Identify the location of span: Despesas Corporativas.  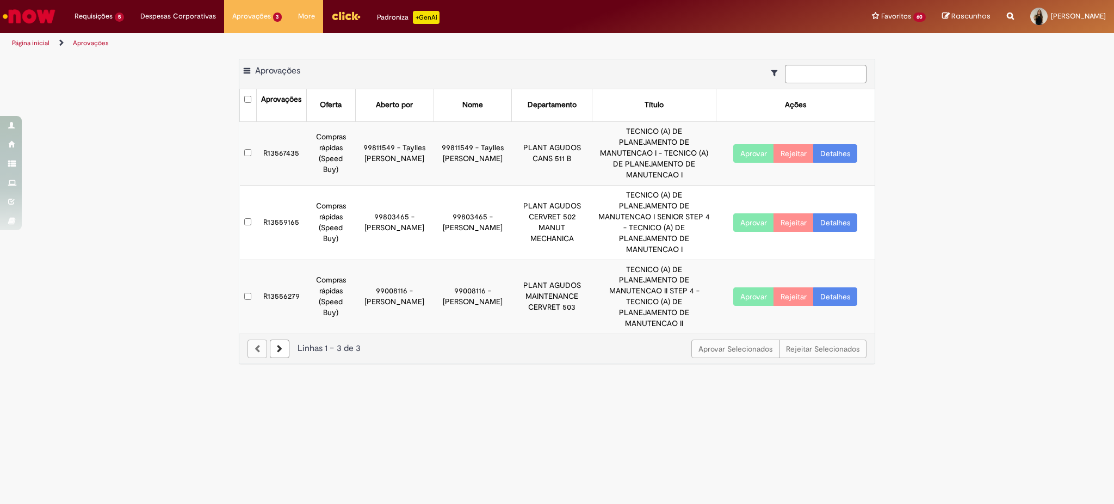
(178, 16).